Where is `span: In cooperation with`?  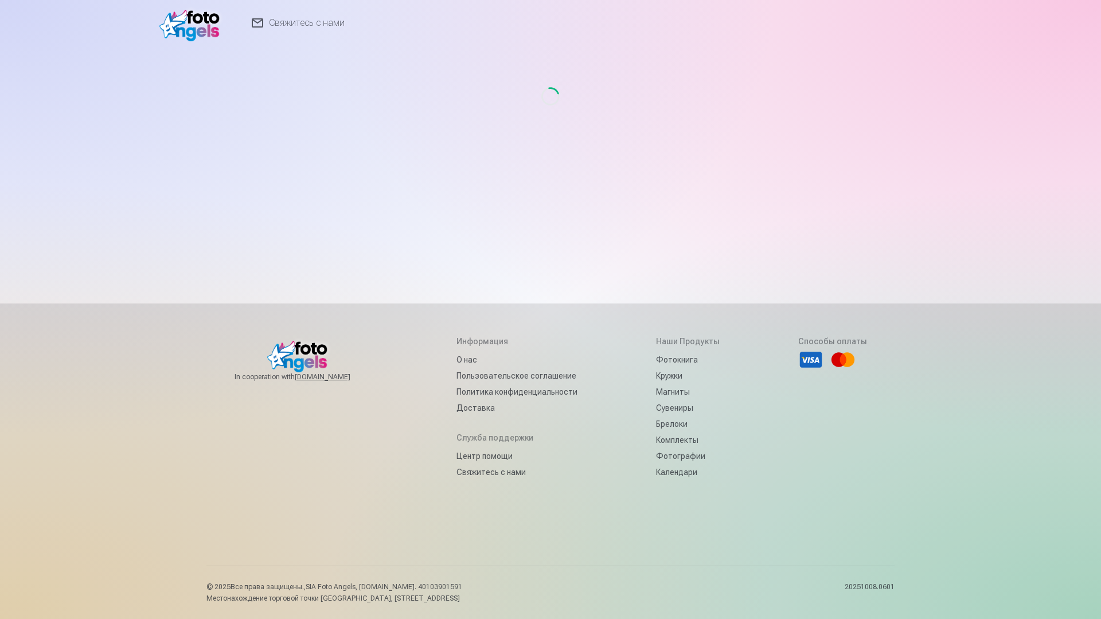
span: In cooperation with is located at coordinates (306, 377).